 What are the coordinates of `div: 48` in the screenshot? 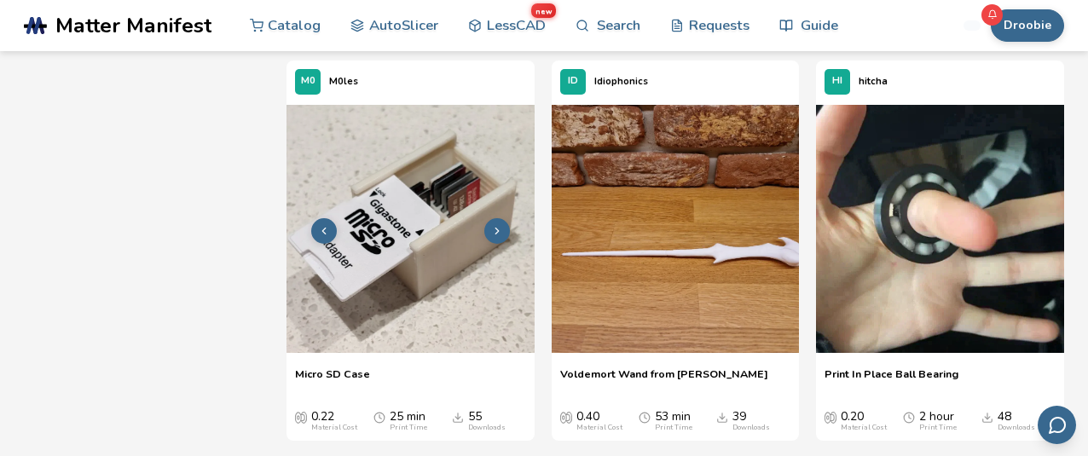 It's located at (1017, 421).